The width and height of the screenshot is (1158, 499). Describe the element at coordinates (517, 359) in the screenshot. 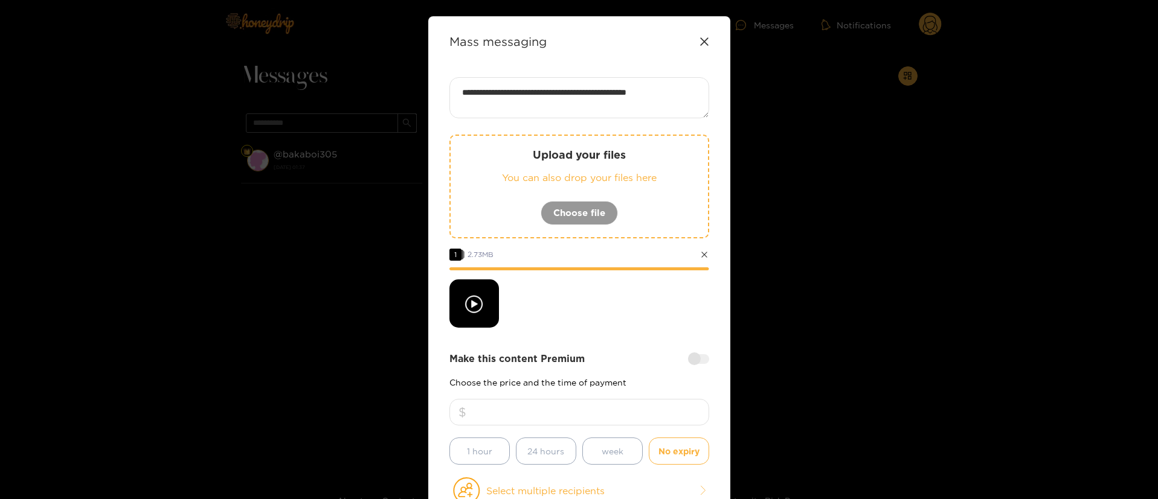

I see `strong: Make this content Premium` at that location.